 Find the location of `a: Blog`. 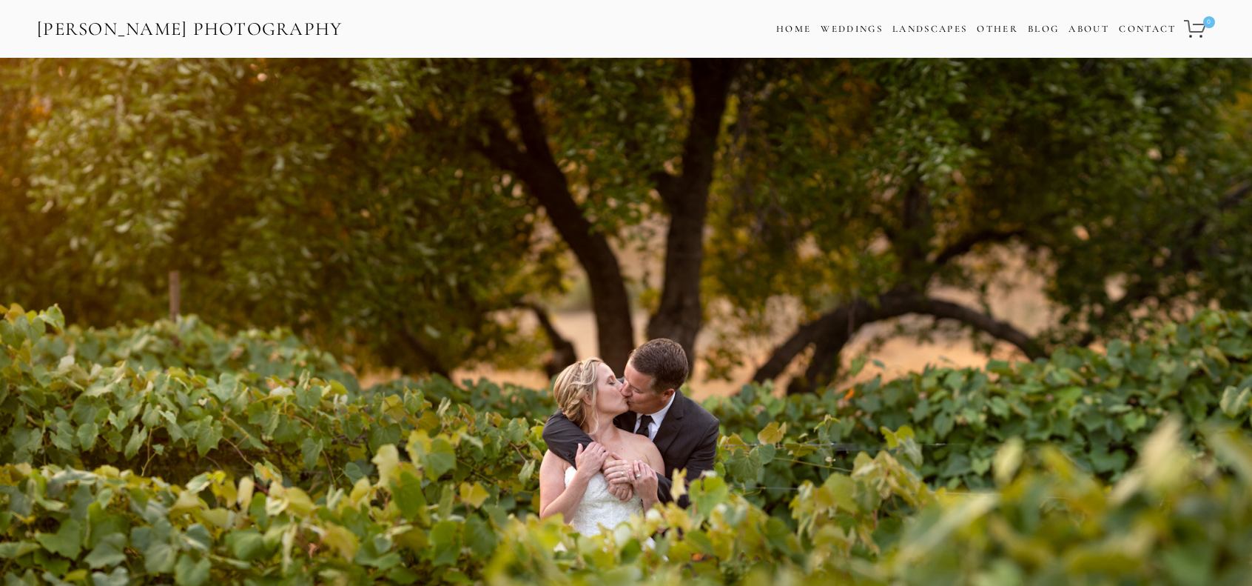

a: Blog is located at coordinates (1044, 29).